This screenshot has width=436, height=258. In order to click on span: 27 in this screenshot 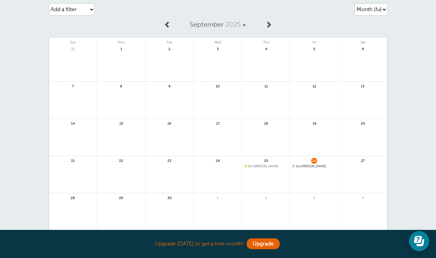, I will do `click(363, 160)`.